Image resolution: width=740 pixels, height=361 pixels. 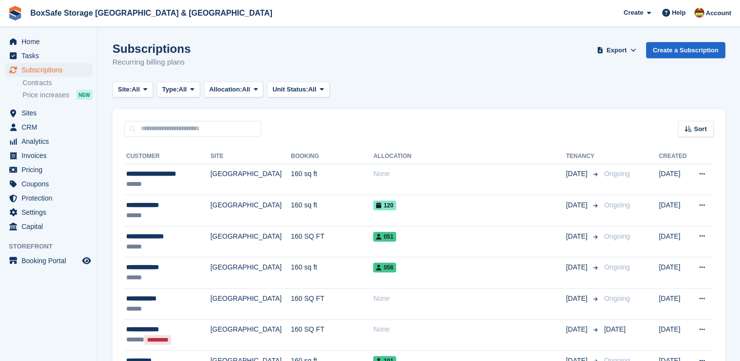 I want to click on span: Invoices, so click(x=51, y=156).